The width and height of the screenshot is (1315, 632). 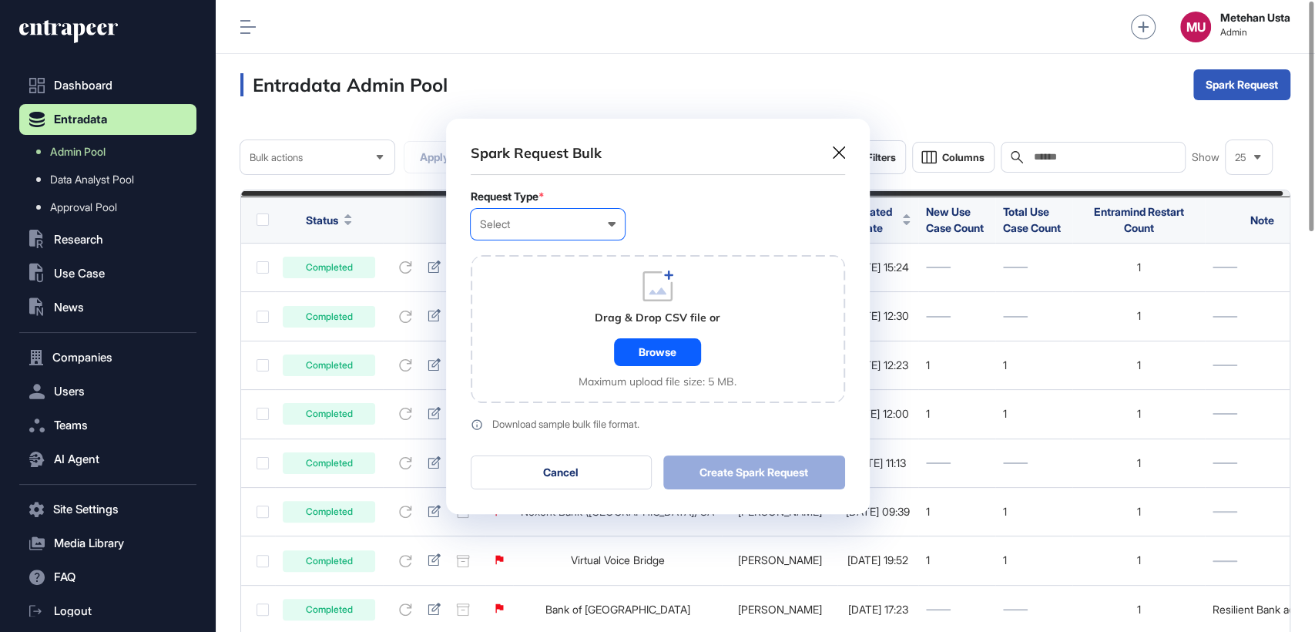 I want to click on div: Browse, so click(x=657, y=352).